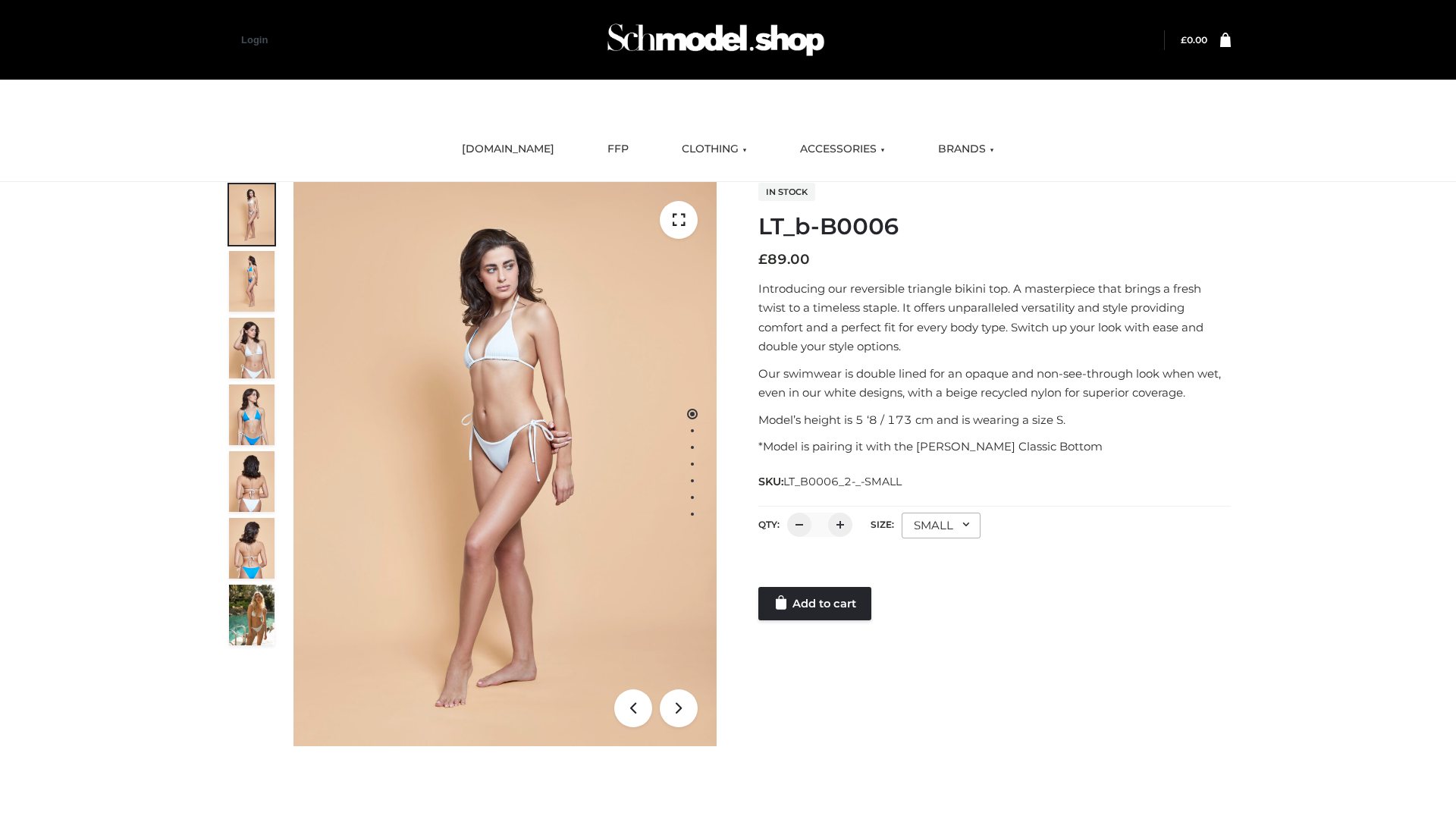  I want to click on label: QTY:, so click(769, 524).